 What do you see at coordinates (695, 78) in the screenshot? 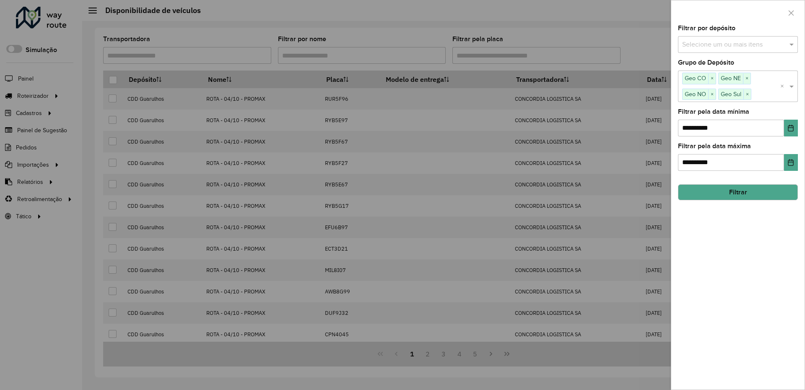
I see `span: Geo CO` at bounding box center [695, 78].